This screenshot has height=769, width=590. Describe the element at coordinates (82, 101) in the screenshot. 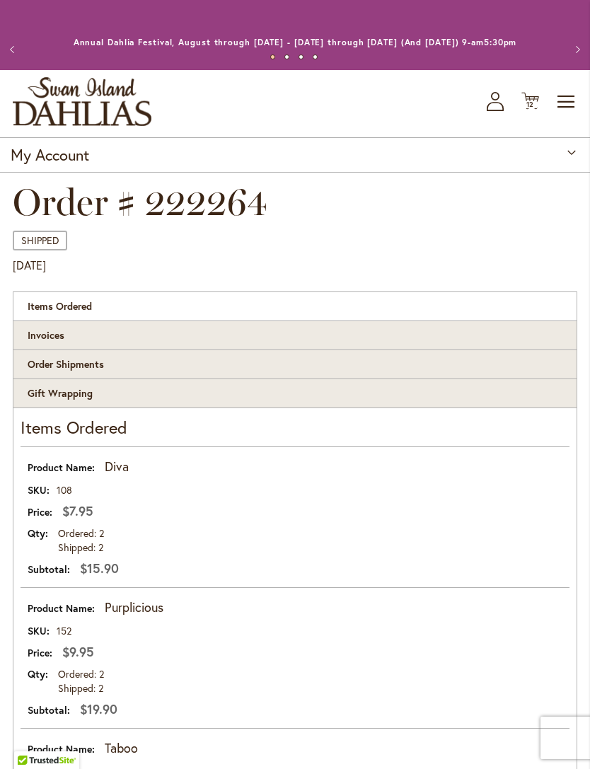

I see `a: store logo` at that location.